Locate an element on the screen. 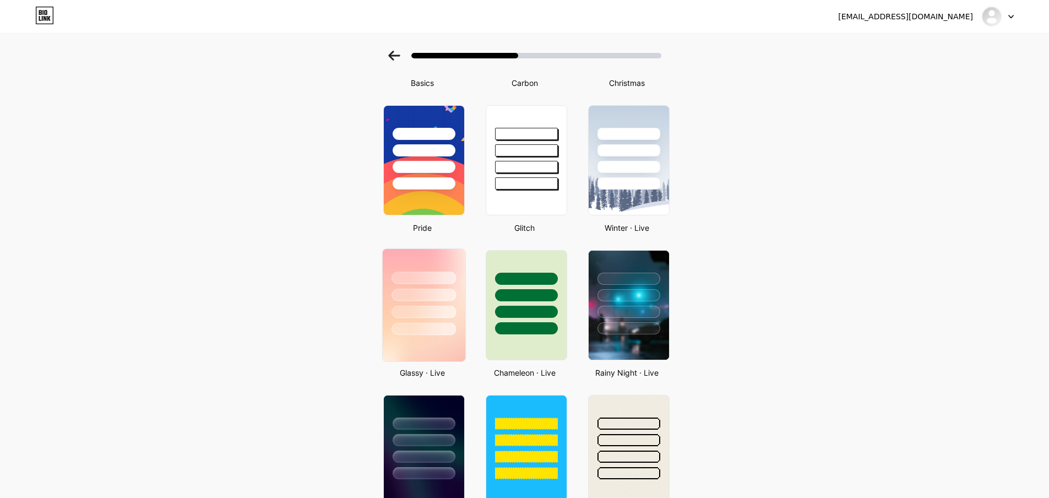 This screenshot has height=498, width=1049. img: ĐTR Hà is located at coordinates (992, 17).